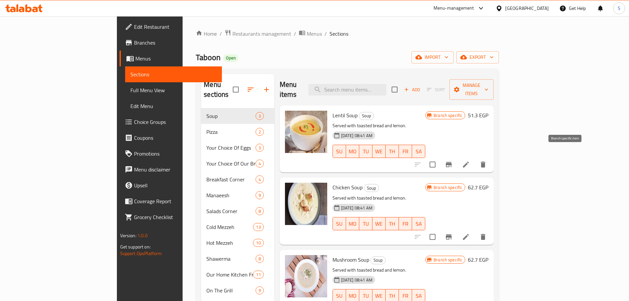 The image size is (629, 301). I want to click on span: Your Choice Of Eggs, so click(231, 148).